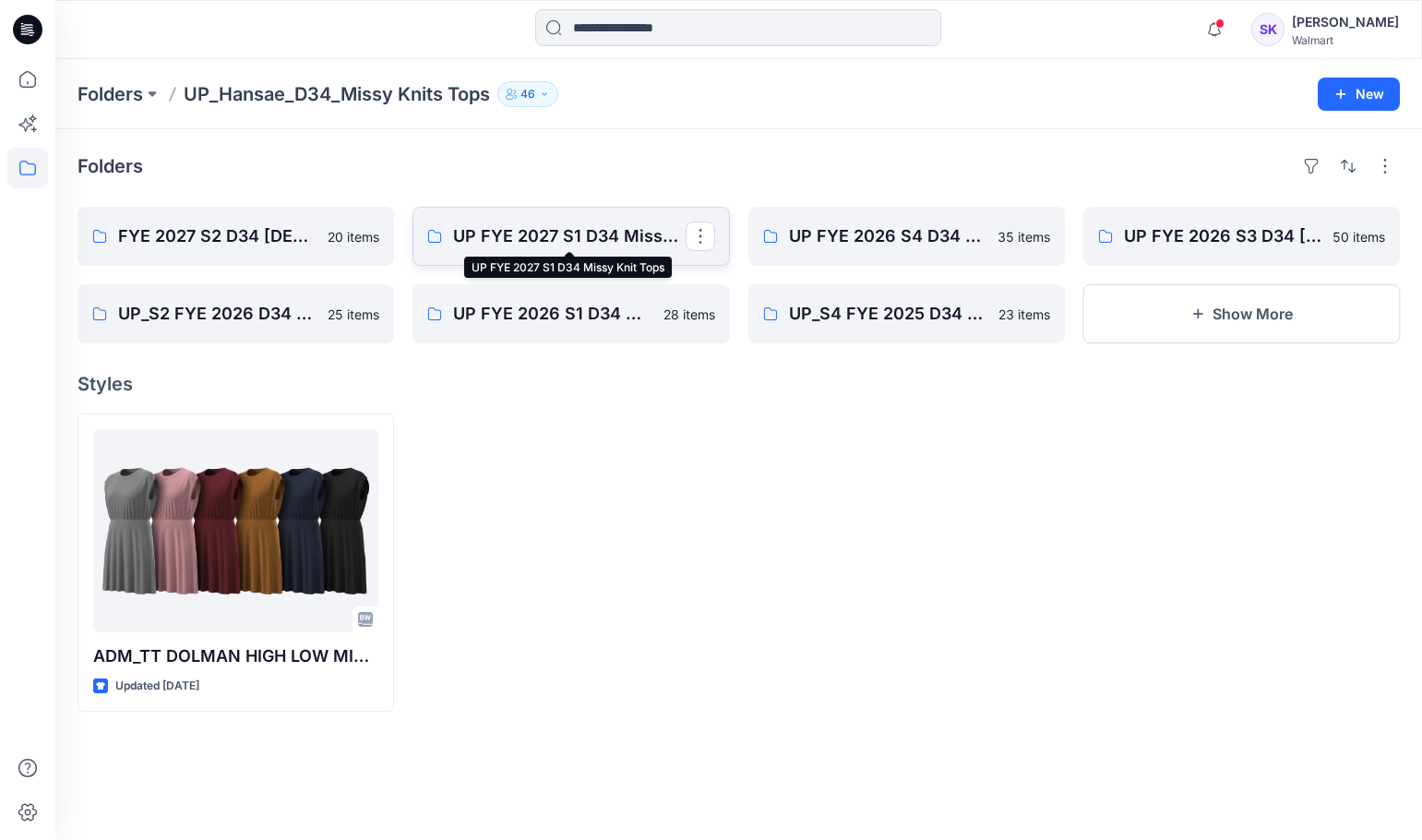 Image resolution: width=1422 pixels, height=840 pixels. What do you see at coordinates (1359, 236) in the screenshot?
I see `p: 50 items` at bounding box center [1359, 236].